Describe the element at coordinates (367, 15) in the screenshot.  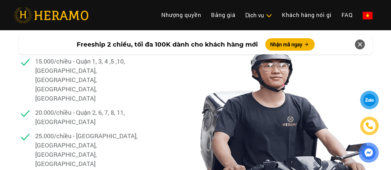
I see `img: vn-flag.png` at that location.